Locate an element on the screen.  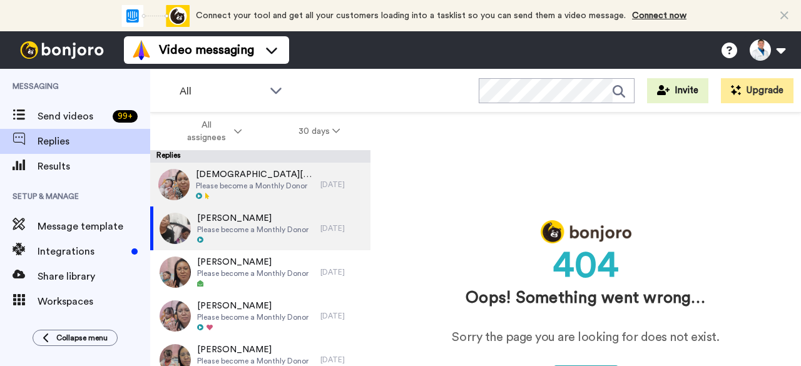
button: Upgrade is located at coordinates (757, 91).